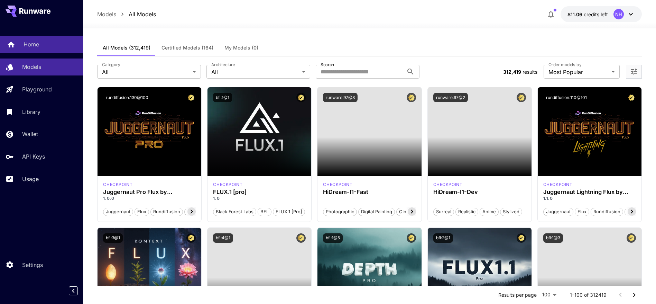 This screenshot has width=656, height=304. What do you see at coordinates (444, 212) in the screenshot?
I see `span: Surreal` at bounding box center [444, 212].